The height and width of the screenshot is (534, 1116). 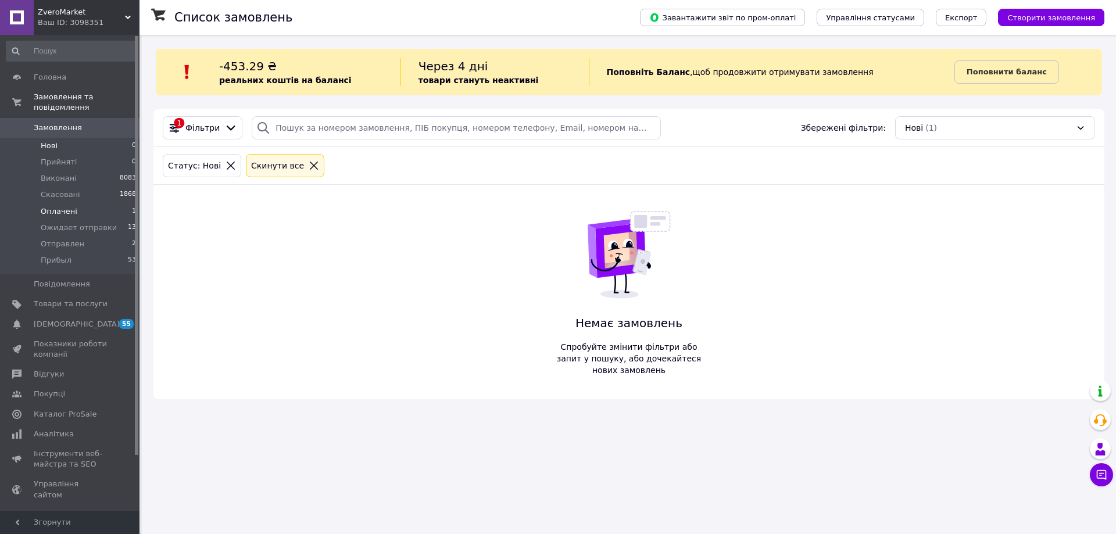 What do you see at coordinates (126, 324) in the screenshot?
I see `span: 55` at bounding box center [126, 324].